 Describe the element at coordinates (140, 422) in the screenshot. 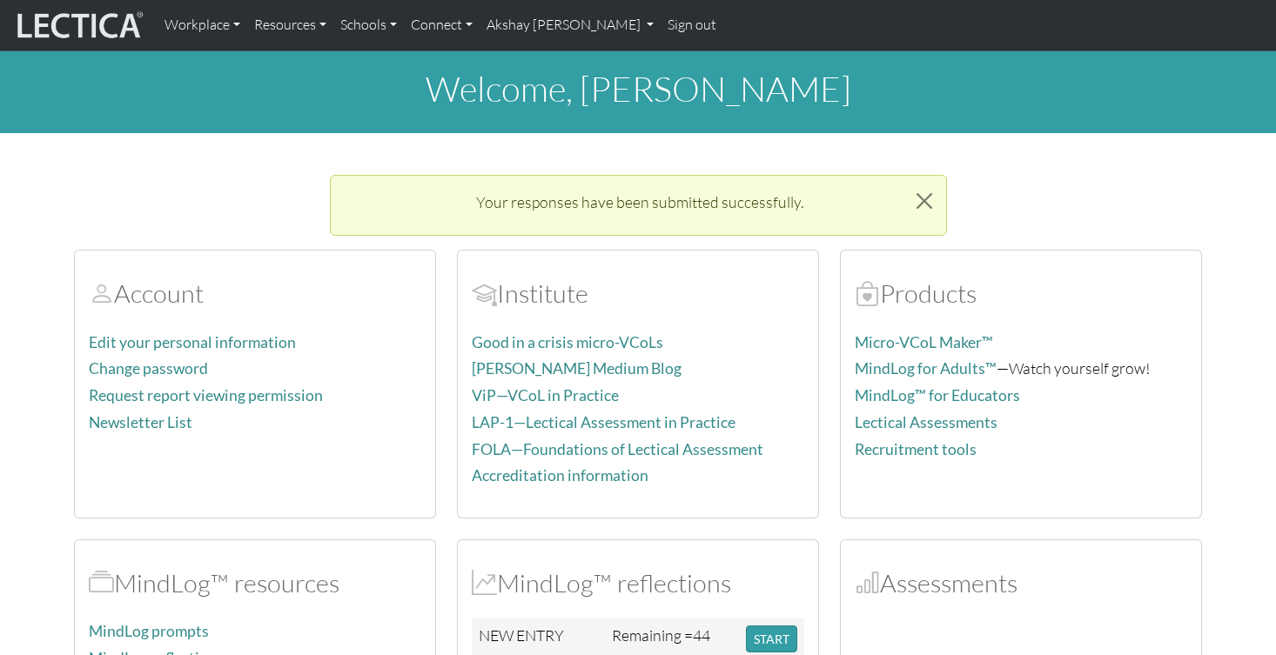

I see `a: Newsletter List` at that location.